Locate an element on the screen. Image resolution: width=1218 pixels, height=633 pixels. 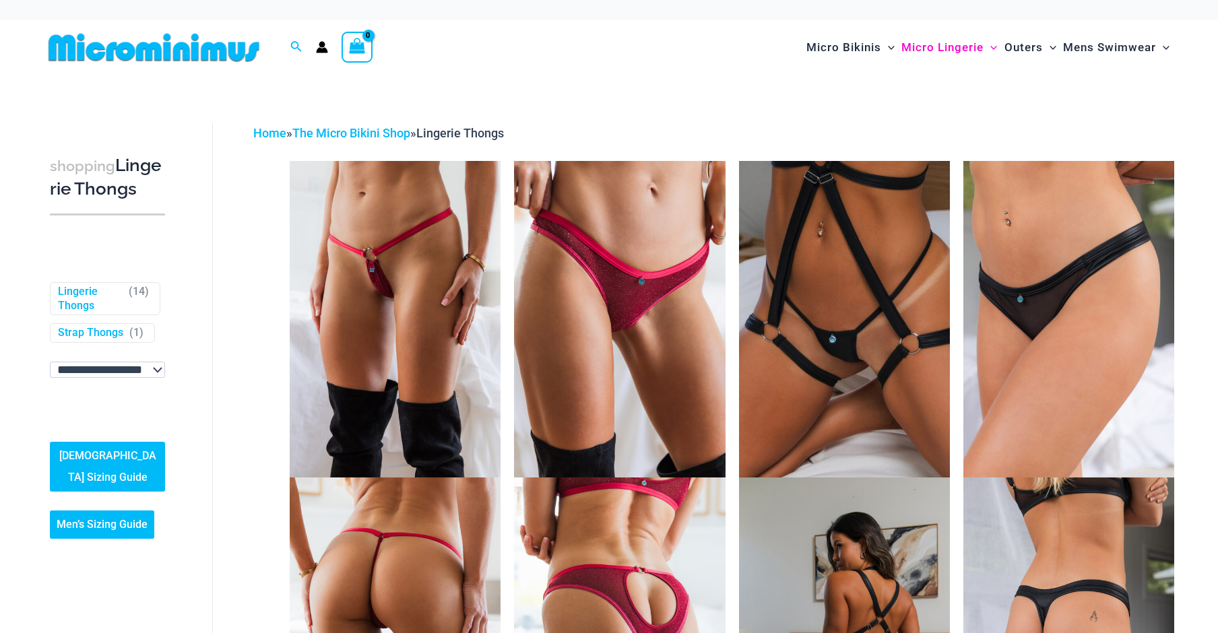
img: Guilty Pleasures Red 6045 Thong 01 is located at coordinates (619, 319).